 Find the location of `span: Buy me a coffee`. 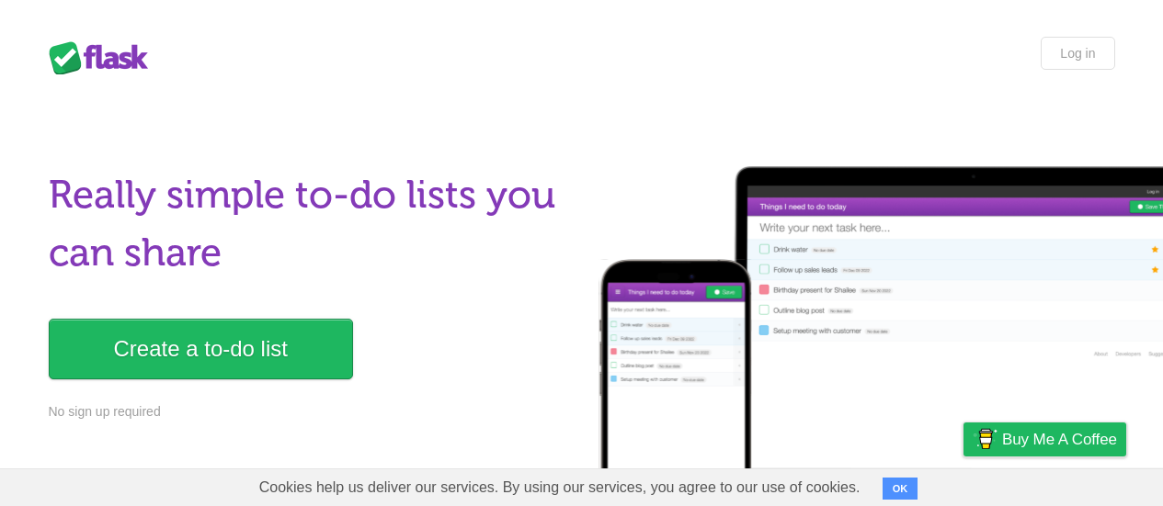

span: Buy me a coffee is located at coordinates (1059, 439).